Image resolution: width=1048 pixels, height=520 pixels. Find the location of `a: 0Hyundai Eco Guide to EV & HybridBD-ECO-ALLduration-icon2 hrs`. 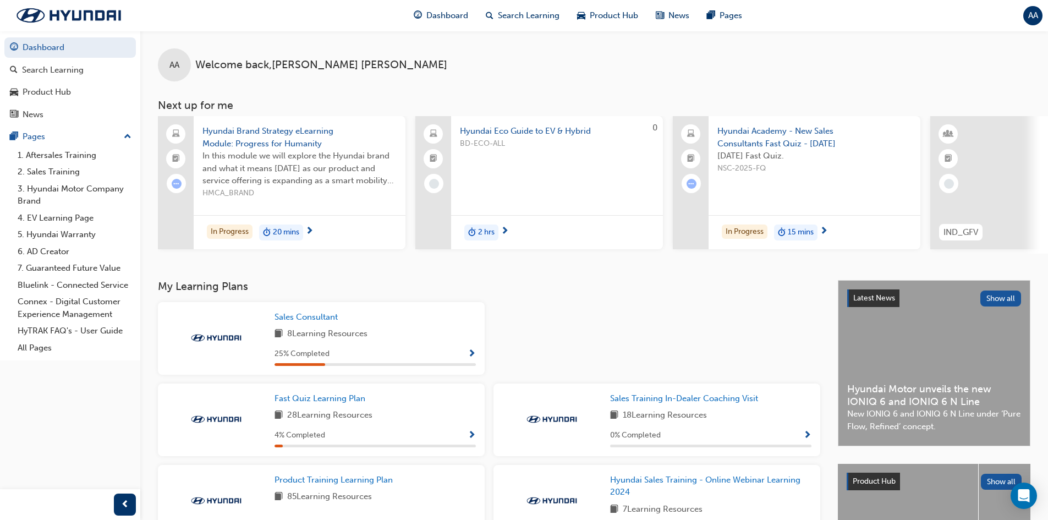

a: 0Hyundai Eco Guide to EV & HybridBD-ECO-ALLduration-icon2 hrs is located at coordinates (539, 183).